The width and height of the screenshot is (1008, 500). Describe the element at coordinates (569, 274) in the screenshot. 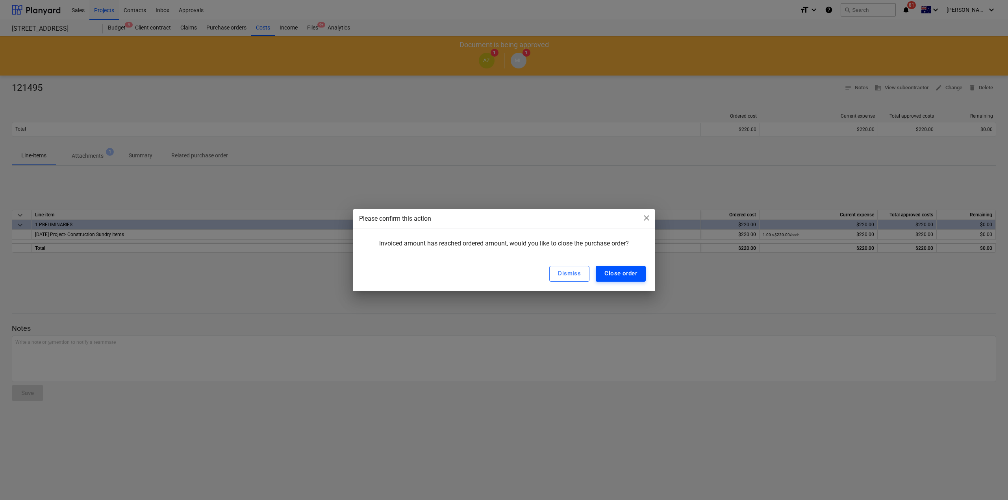

I see `div: Dismiss` at that location.